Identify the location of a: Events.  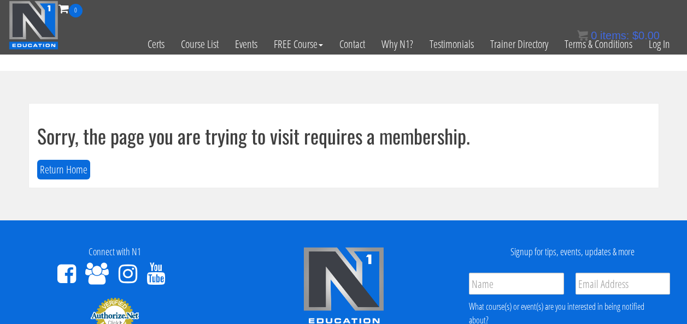
(246, 44).